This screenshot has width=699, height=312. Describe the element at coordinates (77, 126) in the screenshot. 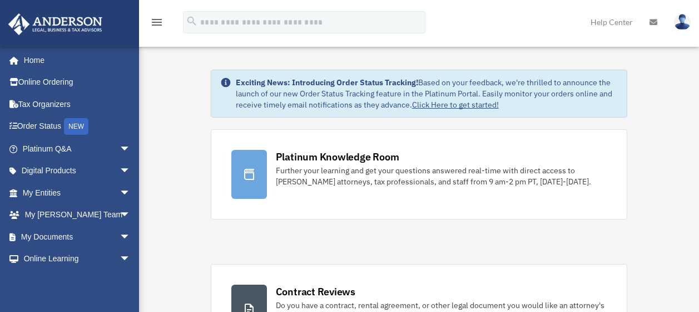

I see `a: Order StatusNEW` at that location.